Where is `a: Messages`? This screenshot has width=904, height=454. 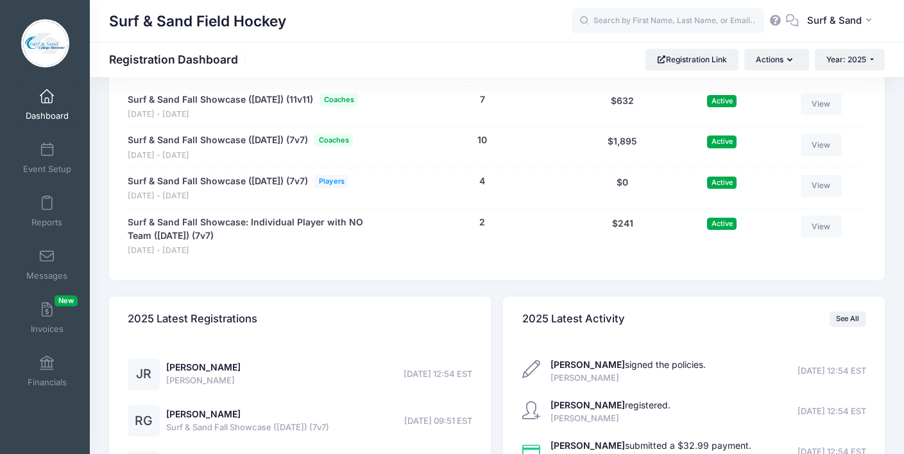 a: Messages is located at coordinates (47, 264).